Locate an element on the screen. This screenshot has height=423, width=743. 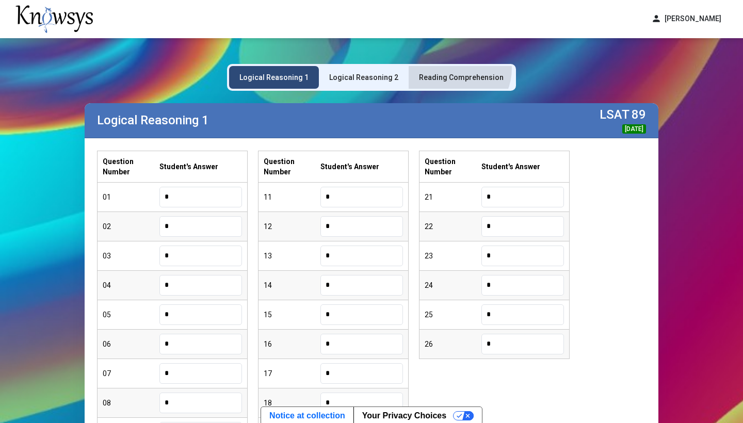
div: 07 is located at coordinates (131, 374).